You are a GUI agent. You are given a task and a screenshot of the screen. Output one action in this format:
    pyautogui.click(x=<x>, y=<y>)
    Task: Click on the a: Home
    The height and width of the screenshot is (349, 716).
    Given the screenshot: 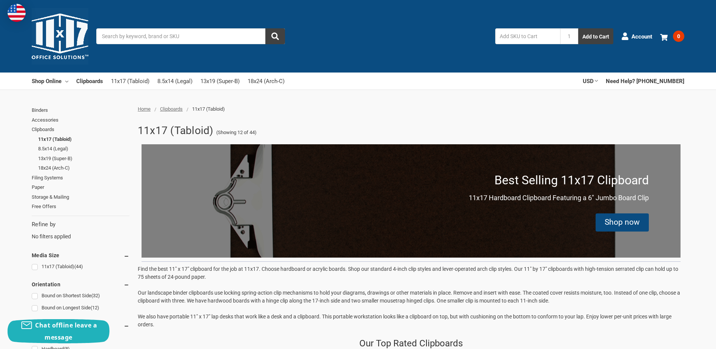 What is the action you would take?
    pyautogui.click(x=144, y=109)
    